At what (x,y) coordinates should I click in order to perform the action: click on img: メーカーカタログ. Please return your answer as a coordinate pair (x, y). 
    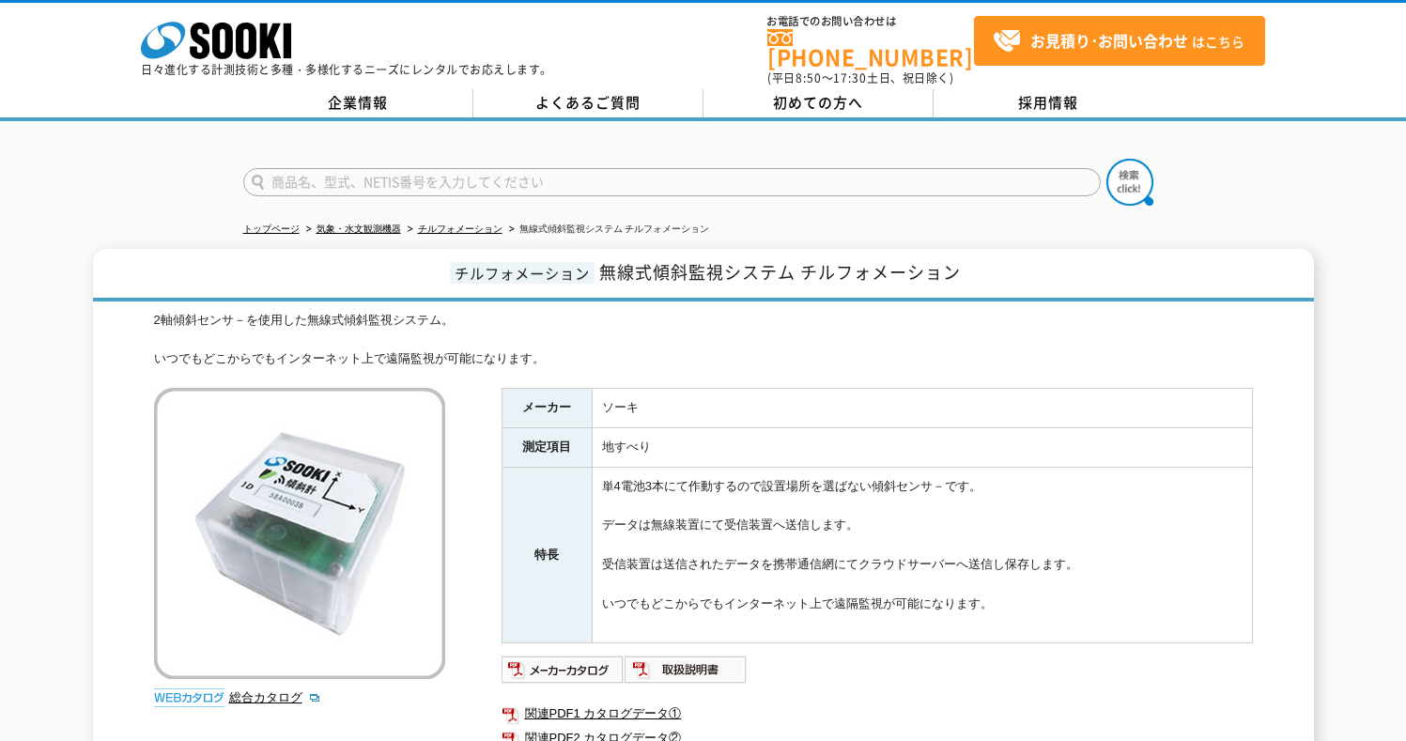
    Looking at the image, I should click on (563, 670).